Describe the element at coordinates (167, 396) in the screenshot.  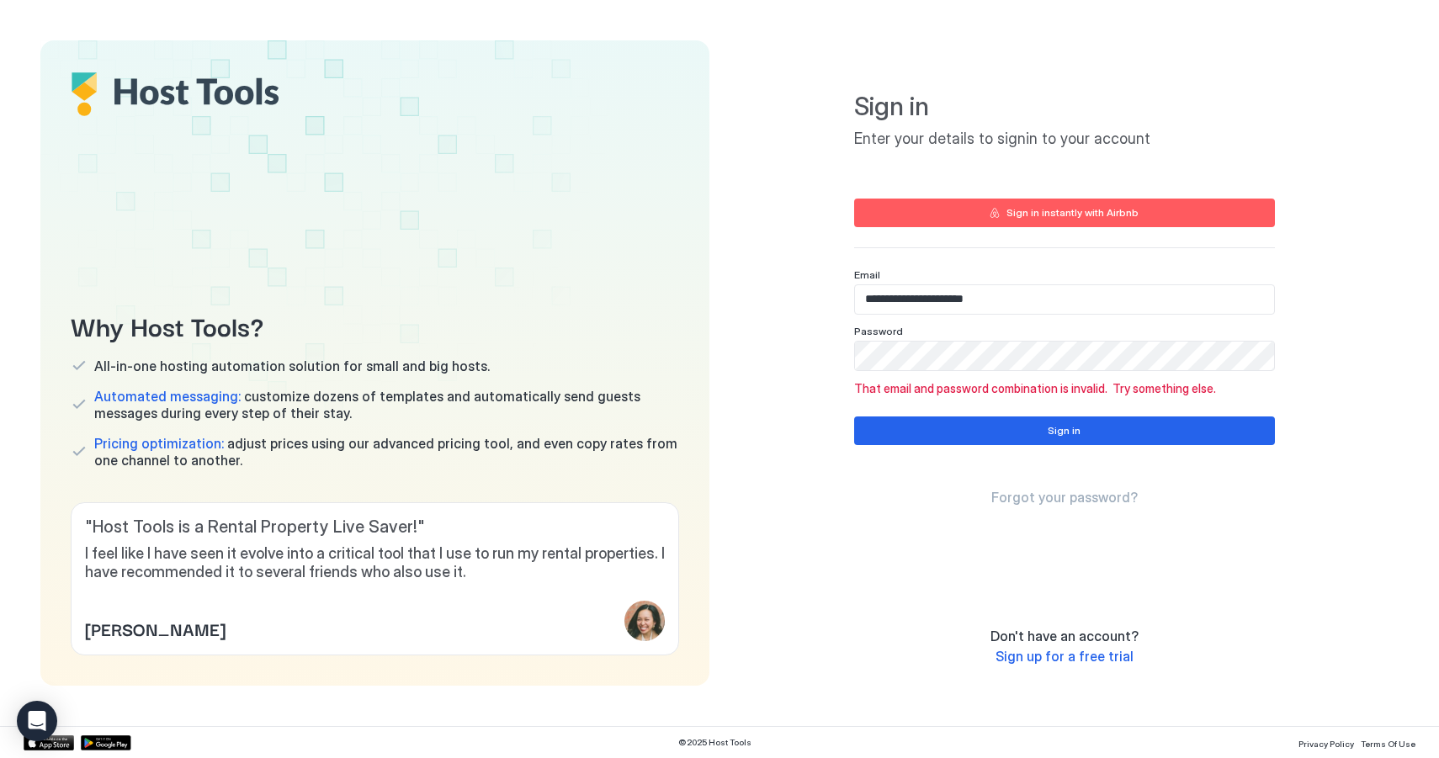
I see `span: Automated messaging:` at that location.